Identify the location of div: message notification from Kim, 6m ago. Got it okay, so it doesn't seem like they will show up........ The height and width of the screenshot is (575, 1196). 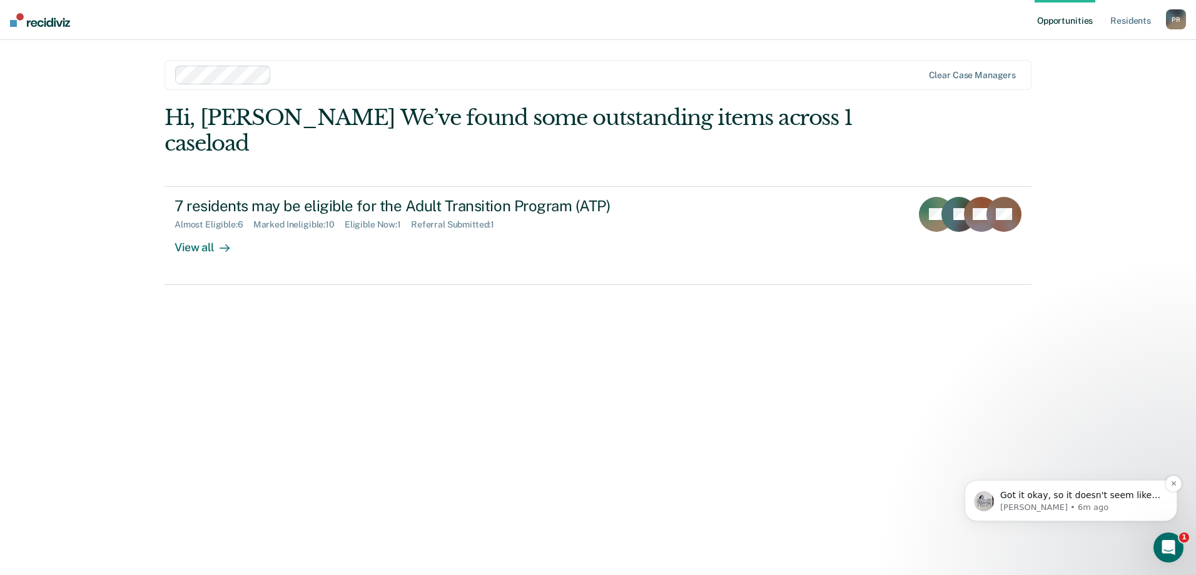
(125, 99).